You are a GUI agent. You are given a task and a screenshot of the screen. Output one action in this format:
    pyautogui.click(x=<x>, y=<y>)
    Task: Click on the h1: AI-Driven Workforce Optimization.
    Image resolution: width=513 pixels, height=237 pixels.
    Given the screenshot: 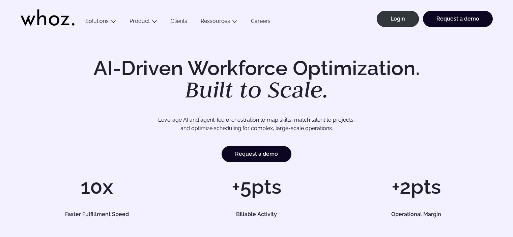 What is the action you would take?
    pyautogui.click(x=257, y=80)
    